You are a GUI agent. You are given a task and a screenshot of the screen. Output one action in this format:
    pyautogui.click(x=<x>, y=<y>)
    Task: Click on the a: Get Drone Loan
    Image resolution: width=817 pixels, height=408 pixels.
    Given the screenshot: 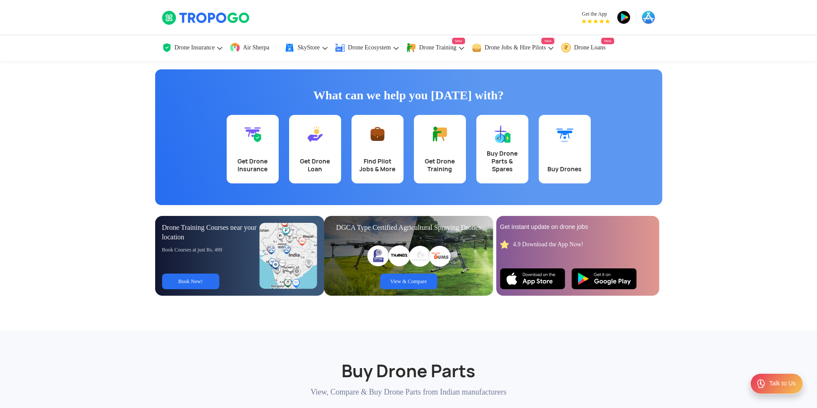 What is the action you would take?
    pyautogui.click(x=315, y=149)
    